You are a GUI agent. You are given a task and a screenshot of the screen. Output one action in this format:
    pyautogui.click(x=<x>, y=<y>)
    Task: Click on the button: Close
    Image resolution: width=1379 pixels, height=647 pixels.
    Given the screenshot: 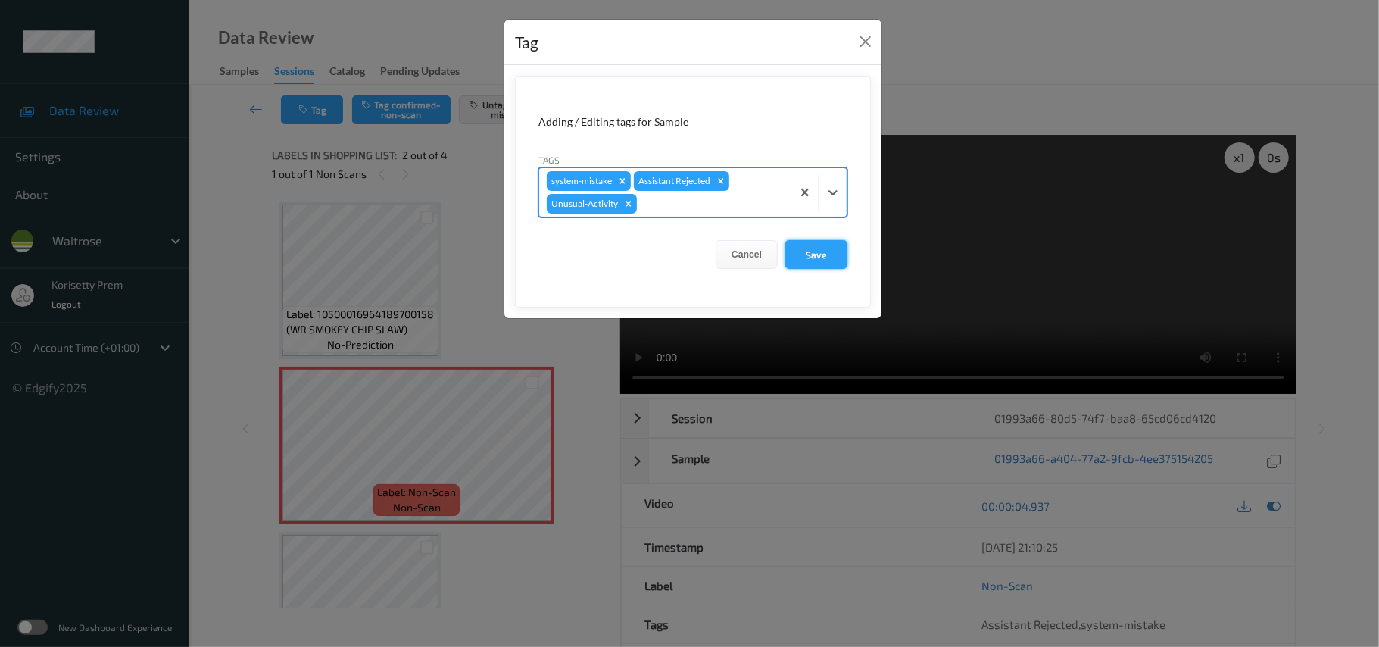 What is the action you would take?
    pyautogui.click(x=866, y=42)
    